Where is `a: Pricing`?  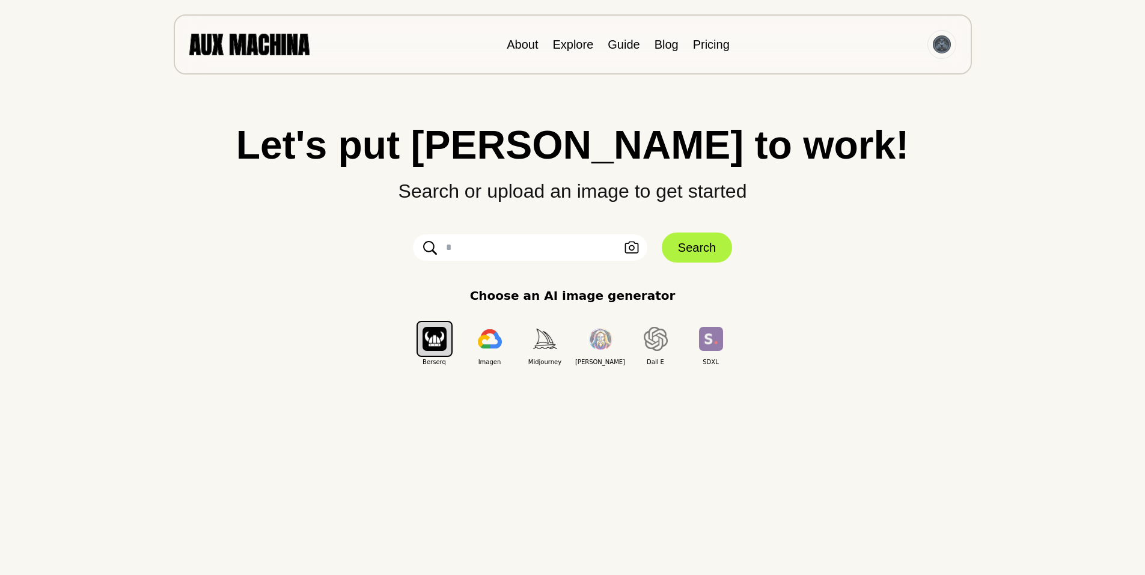 a: Pricing is located at coordinates (711, 44).